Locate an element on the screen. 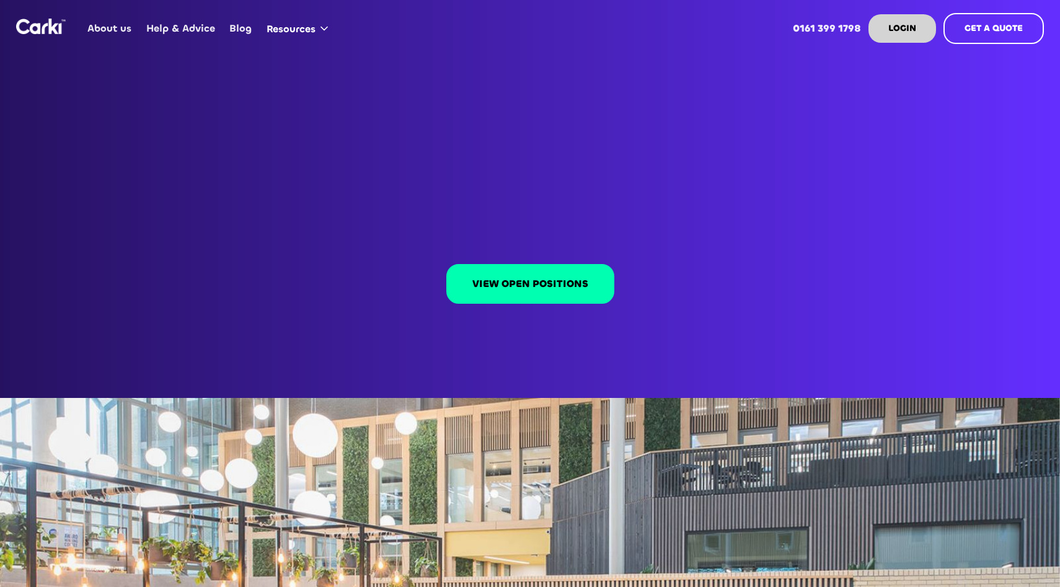 Image resolution: width=1060 pixels, height=587 pixels. a: Logo is located at coordinates (41, 26).